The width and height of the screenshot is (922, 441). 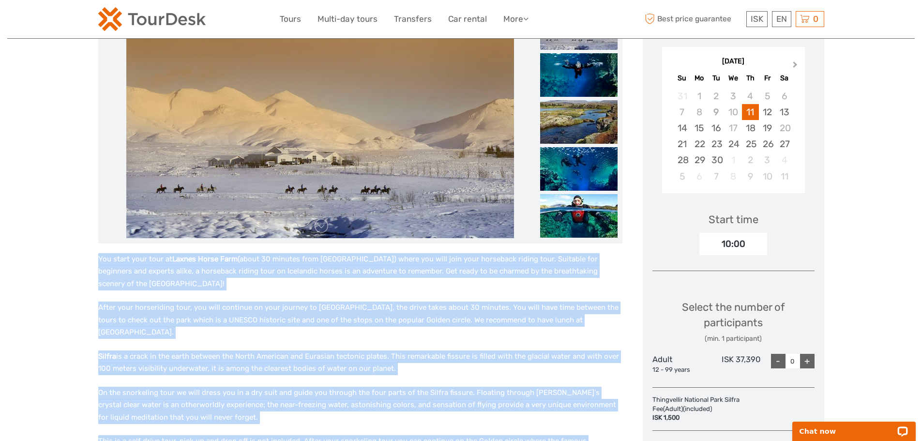 I want to click on div: Not available Tuesday, September 2nd, 2025, so click(x=716, y=96).